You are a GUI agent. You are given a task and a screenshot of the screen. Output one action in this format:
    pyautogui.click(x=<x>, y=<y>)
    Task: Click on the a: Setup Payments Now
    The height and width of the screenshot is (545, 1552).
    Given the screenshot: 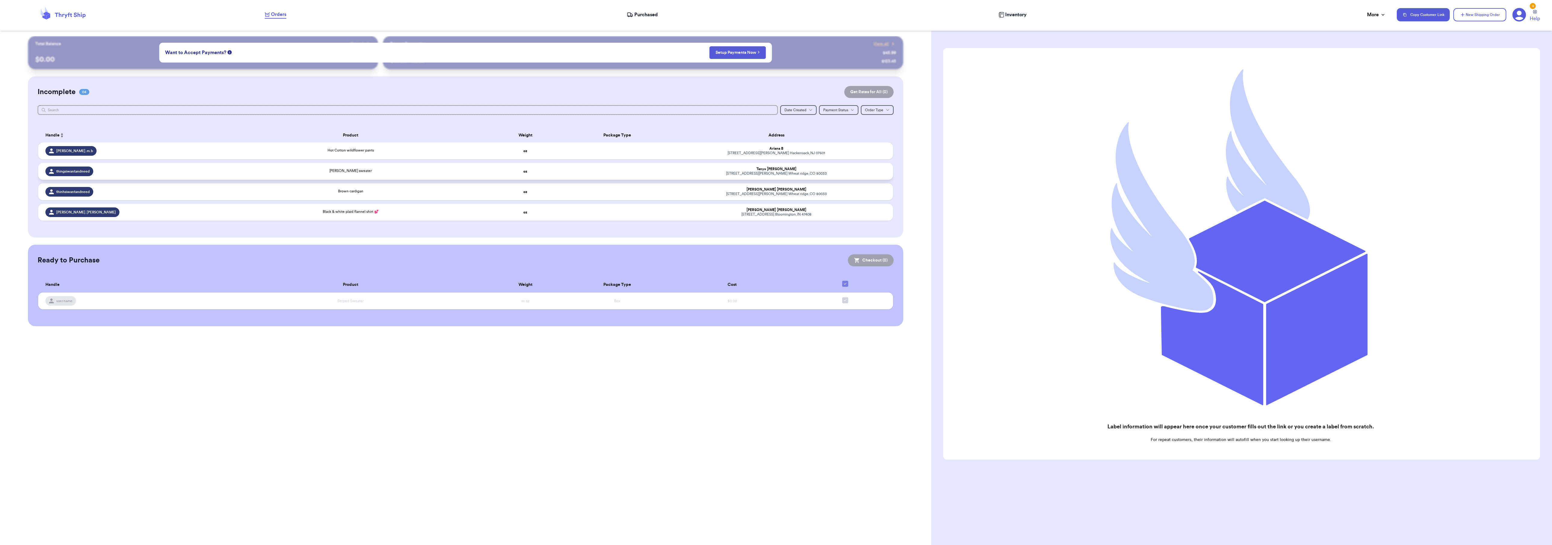 What is the action you would take?
    pyautogui.click(x=738, y=53)
    